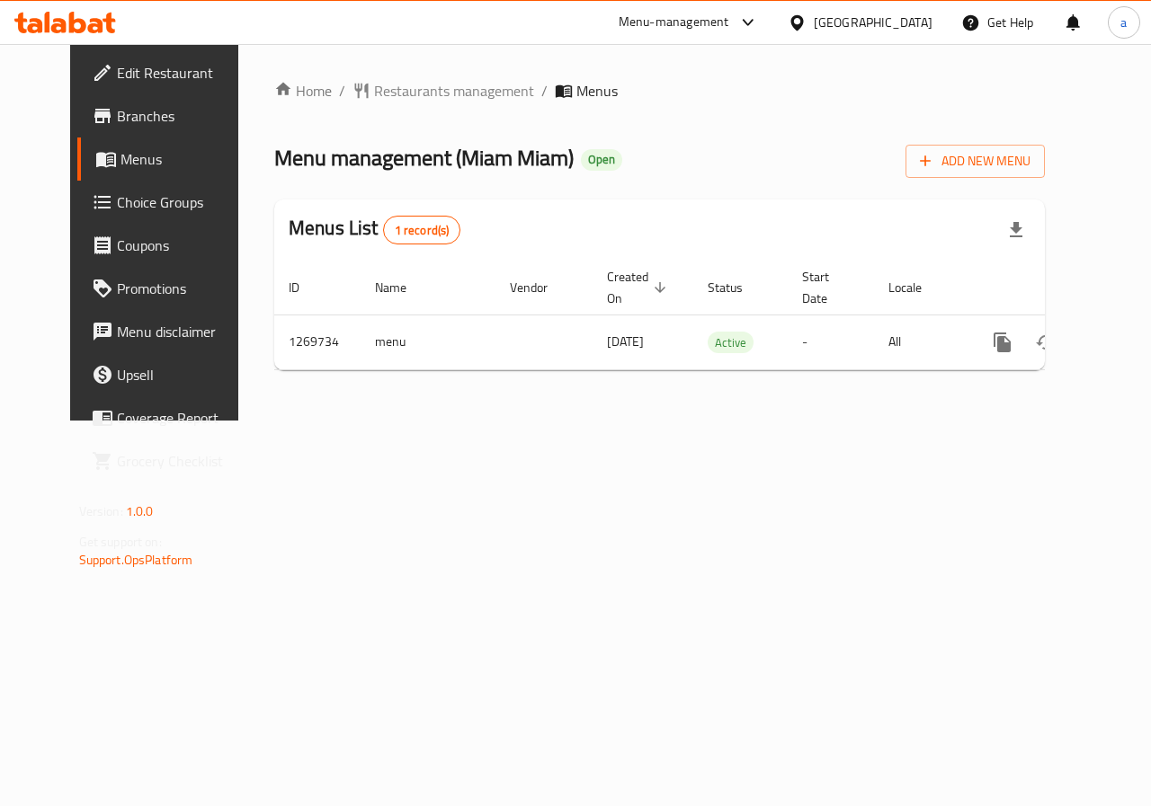 Image resolution: width=1151 pixels, height=806 pixels. Describe the element at coordinates (601, 159) in the screenshot. I see `span: Open` at that location.